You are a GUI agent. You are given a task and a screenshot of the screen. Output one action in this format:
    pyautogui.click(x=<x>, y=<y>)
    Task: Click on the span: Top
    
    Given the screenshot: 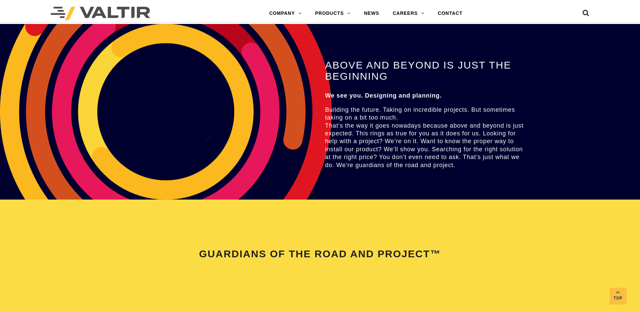 What is the action you would take?
    pyautogui.click(x=618, y=298)
    